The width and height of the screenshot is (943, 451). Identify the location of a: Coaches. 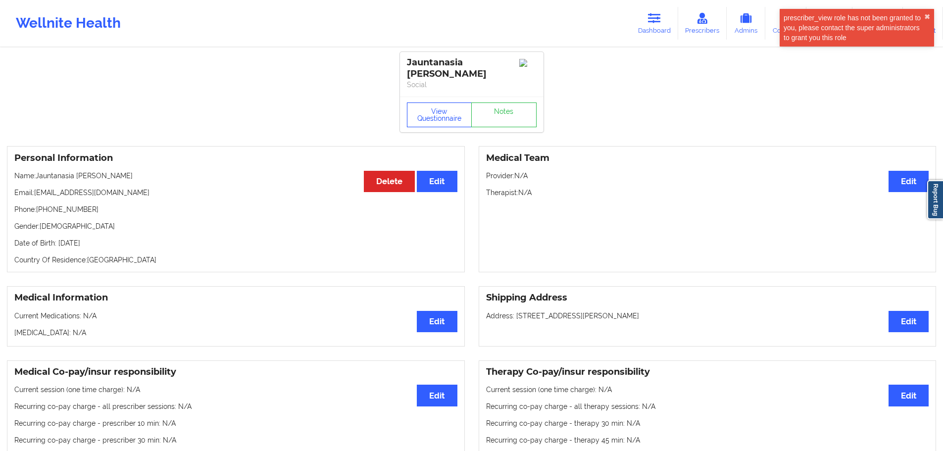
(785, 23).